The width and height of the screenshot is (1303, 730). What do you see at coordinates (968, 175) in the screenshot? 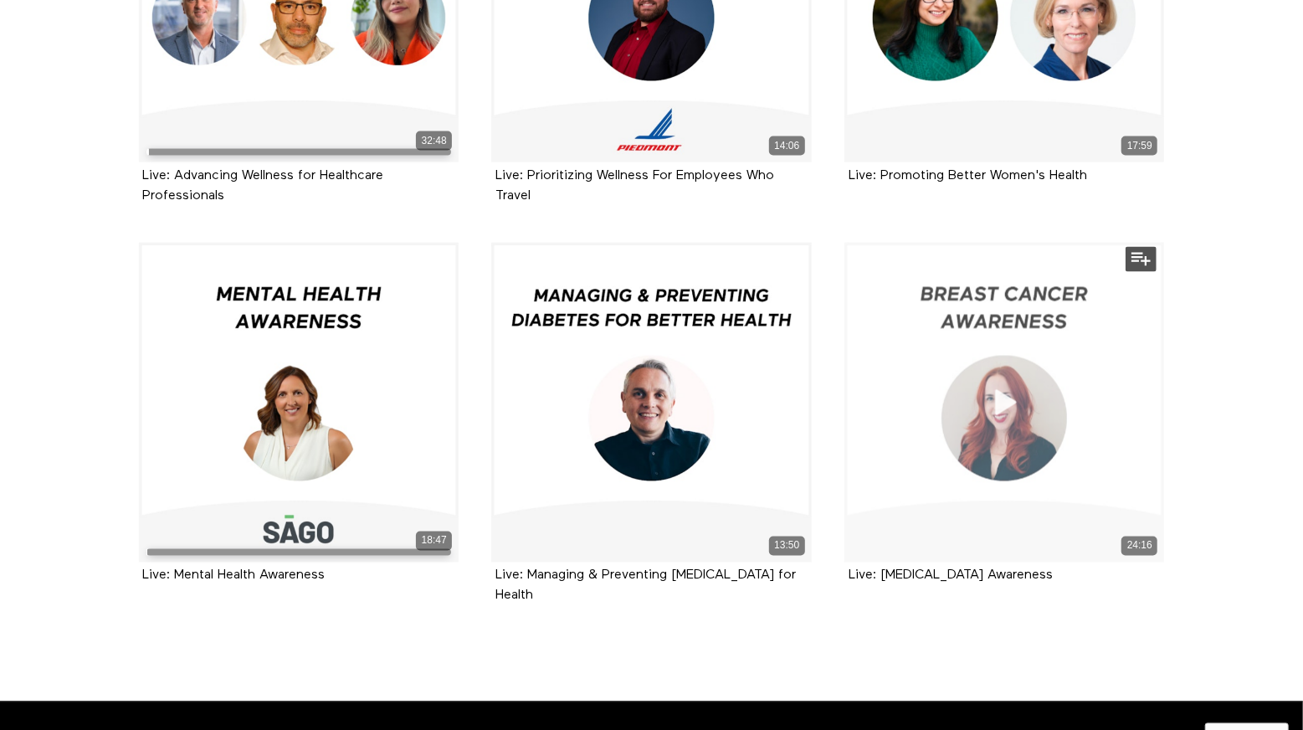
I see `a: Live: Promoting Better Women's Health` at bounding box center [968, 175].